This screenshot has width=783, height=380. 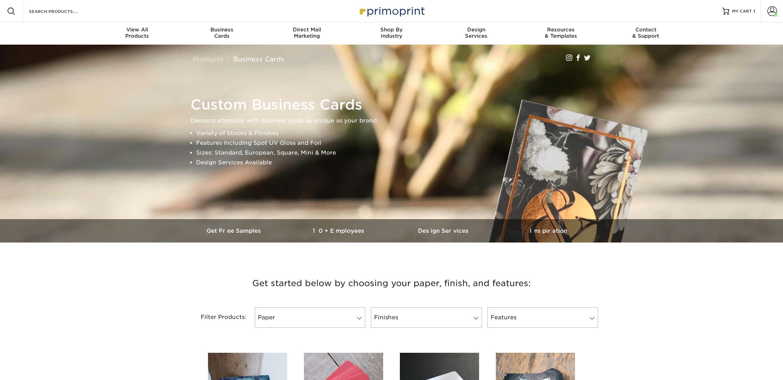 What do you see at coordinates (137, 33) in the screenshot?
I see `div: Products` at bounding box center [137, 33].